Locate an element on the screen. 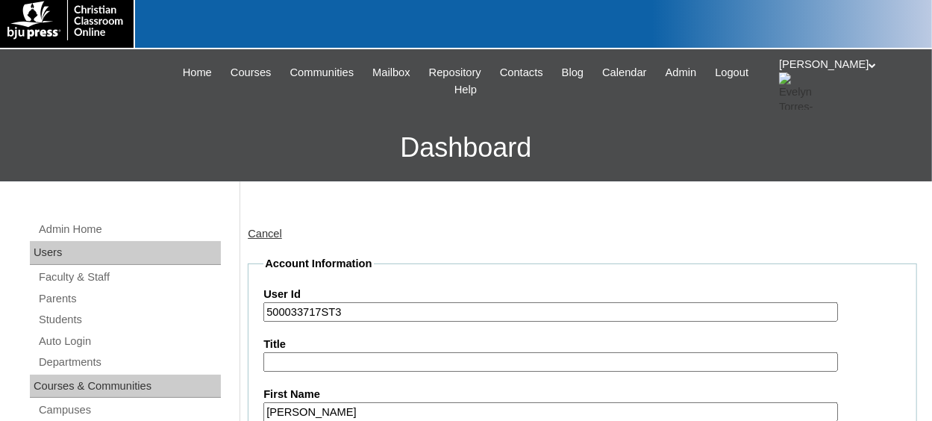 This screenshot has width=932, height=421. a: Campuses is located at coordinates (129, 410).